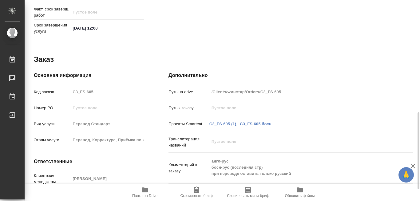 This screenshot has width=420, height=201. I want to click on p: Путь на drive, so click(189, 92).